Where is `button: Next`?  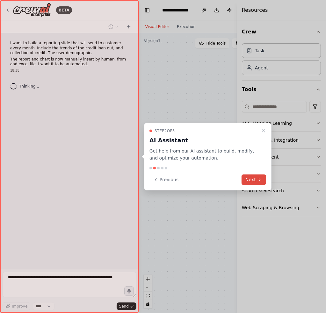
button: Next is located at coordinates (254, 180).